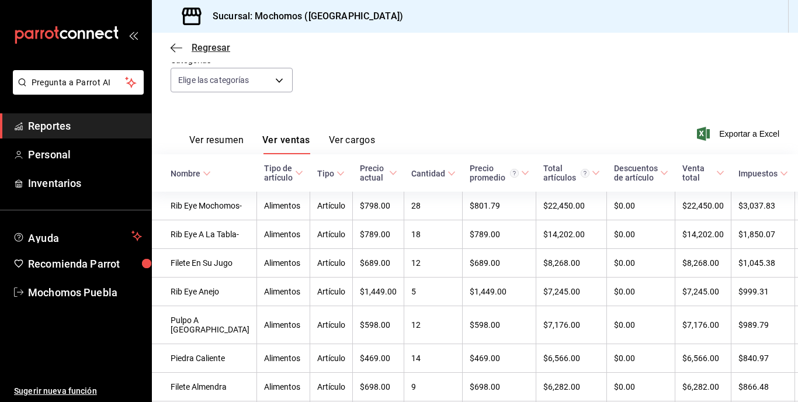 This screenshot has width=798, height=402. What do you see at coordinates (283, 173) in the screenshot?
I see `span: Tipo de artículo` at bounding box center [283, 173].